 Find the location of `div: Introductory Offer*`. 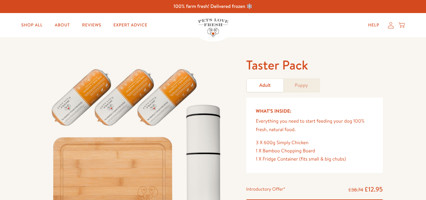

div: Introductory Offer* is located at coordinates (265, 189).